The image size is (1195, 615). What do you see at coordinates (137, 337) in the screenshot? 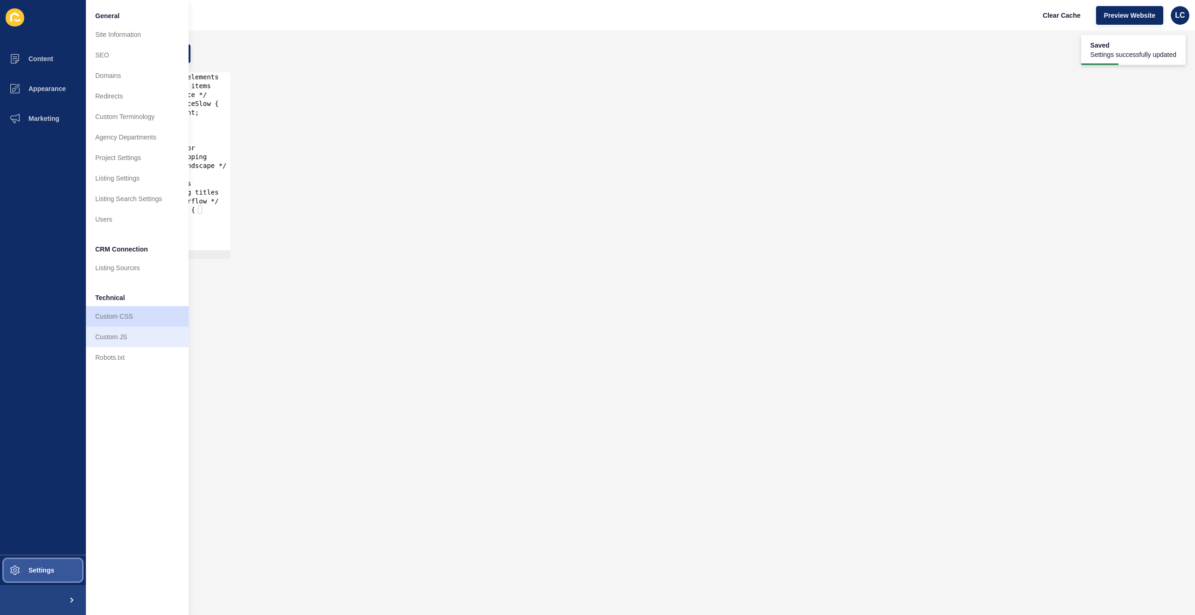
I see `a: Custom JS` at bounding box center [137, 337].